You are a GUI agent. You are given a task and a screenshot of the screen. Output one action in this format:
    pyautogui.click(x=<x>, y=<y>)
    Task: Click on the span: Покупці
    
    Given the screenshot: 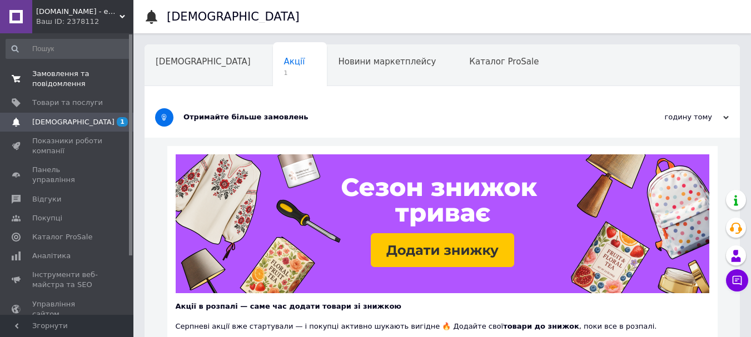 What is the action you would take?
    pyautogui.click(x=47, y=218)
    